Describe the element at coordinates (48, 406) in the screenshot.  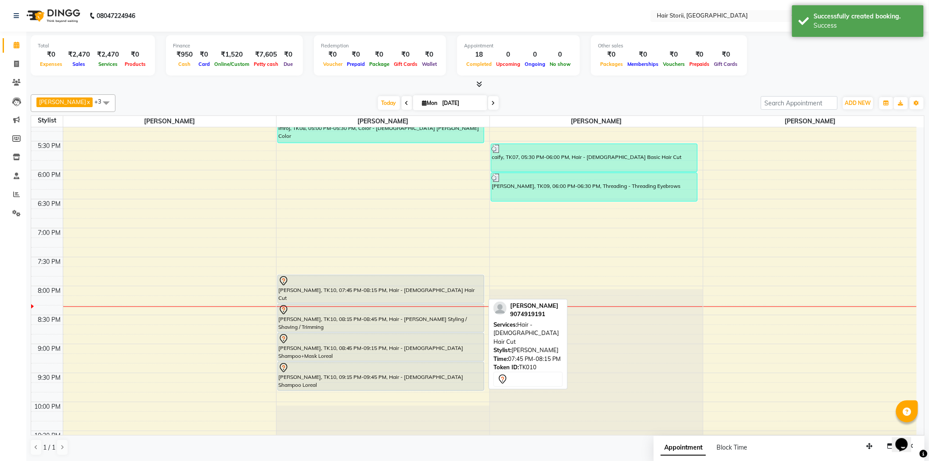
I see `div: 10:00 PM` at that location.